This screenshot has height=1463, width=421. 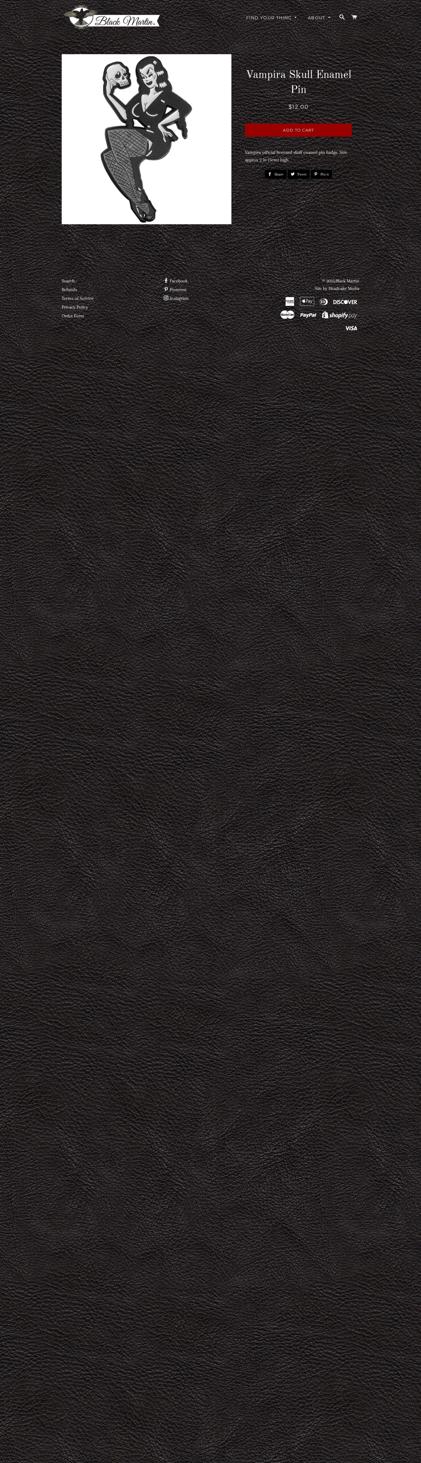 I want to click on img: Black Martin, so click(x=111, y=17).